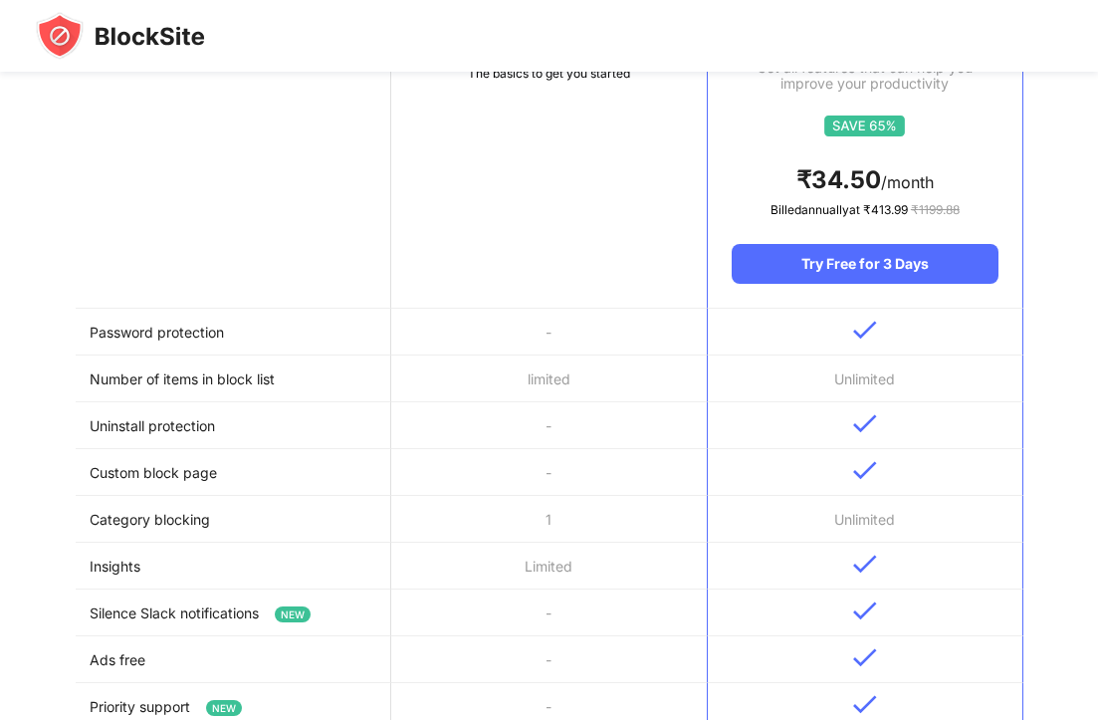 The height and width of the screenshot is (720, 1098). I want to click on span: ₹ 34.50, so click(838, 179).